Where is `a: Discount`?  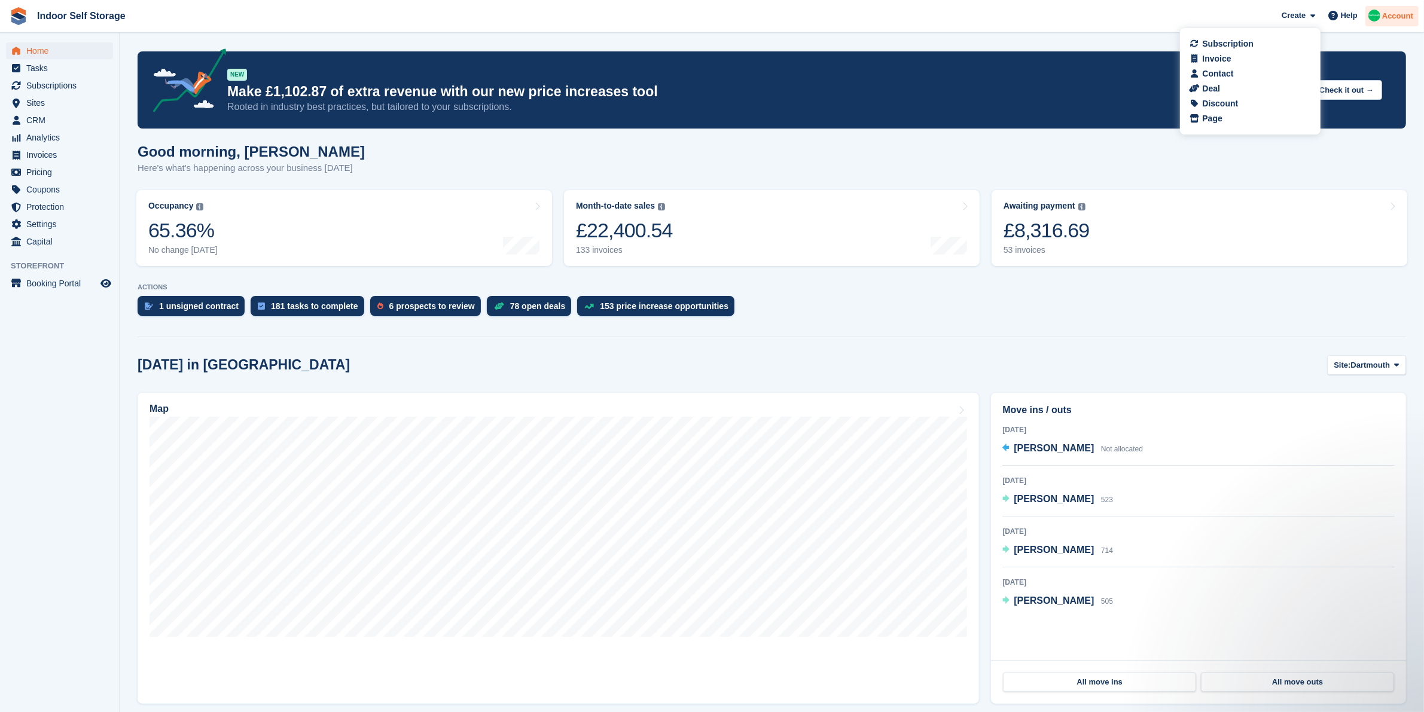
a: Discount is located at coordinates (1250, 103).